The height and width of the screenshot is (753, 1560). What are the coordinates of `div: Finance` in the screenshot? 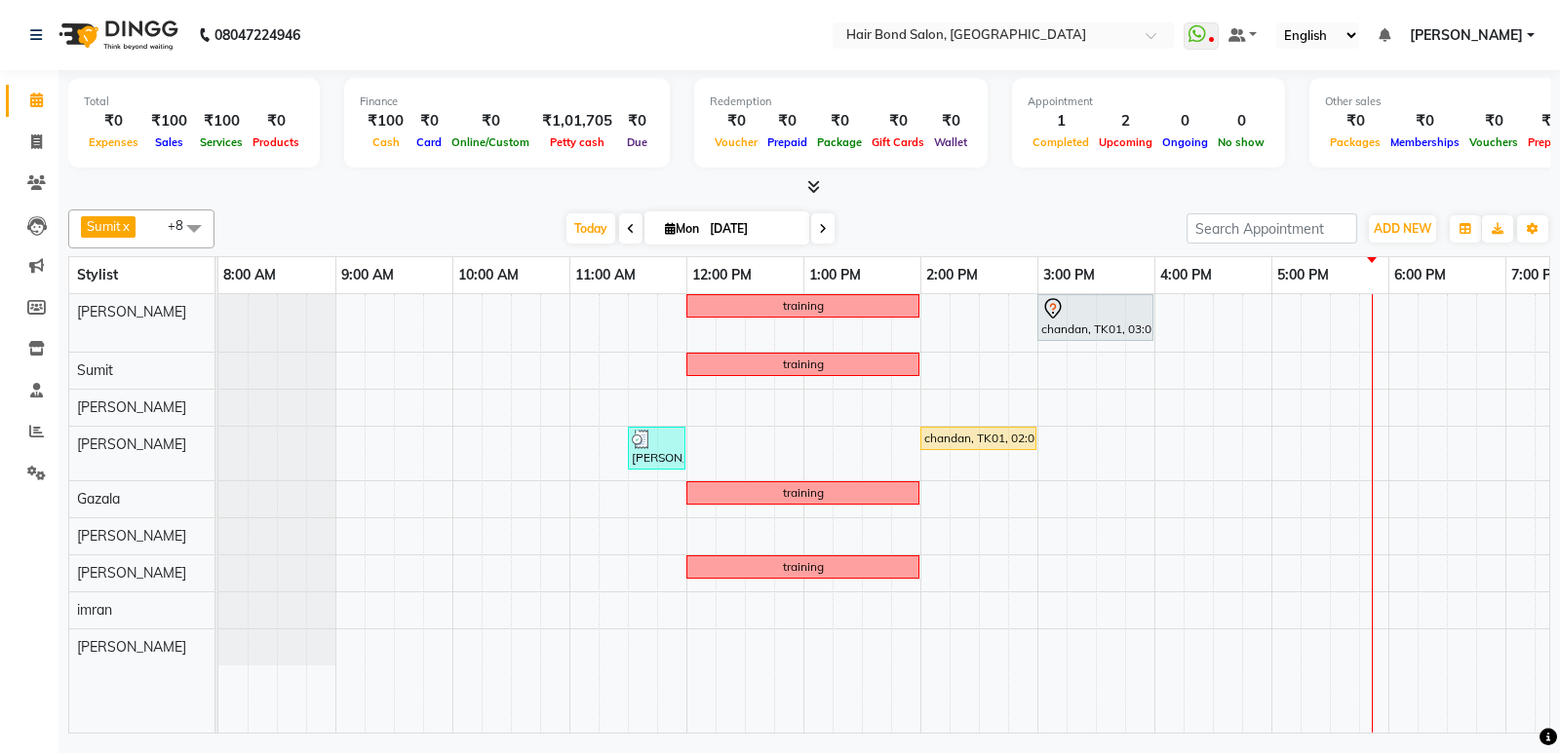 It's located at (507, 101).